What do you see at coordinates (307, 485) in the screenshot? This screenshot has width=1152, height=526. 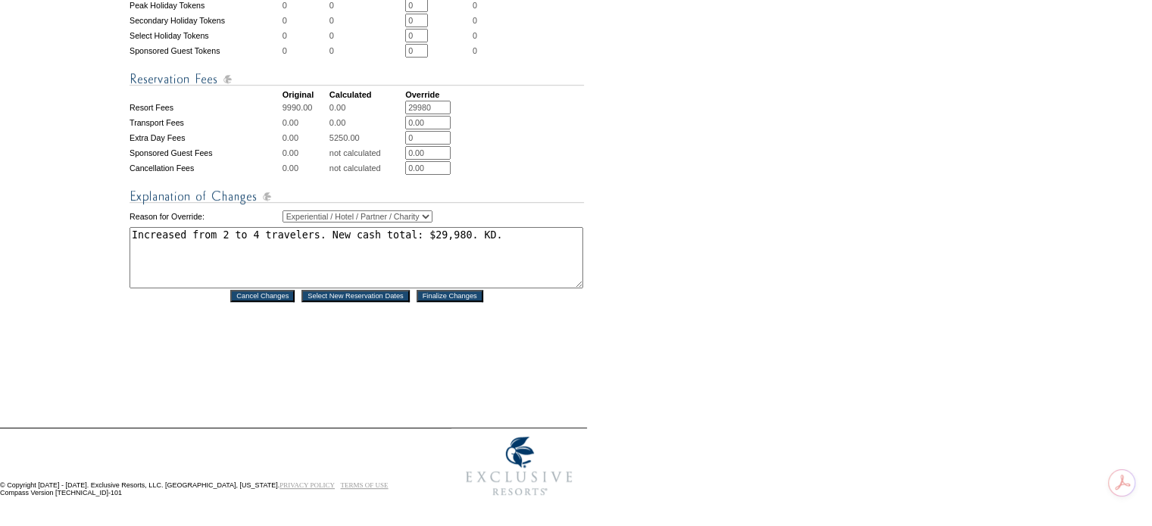 I see `a: PRIVACY POLICY` at bounding box center [307, 485].